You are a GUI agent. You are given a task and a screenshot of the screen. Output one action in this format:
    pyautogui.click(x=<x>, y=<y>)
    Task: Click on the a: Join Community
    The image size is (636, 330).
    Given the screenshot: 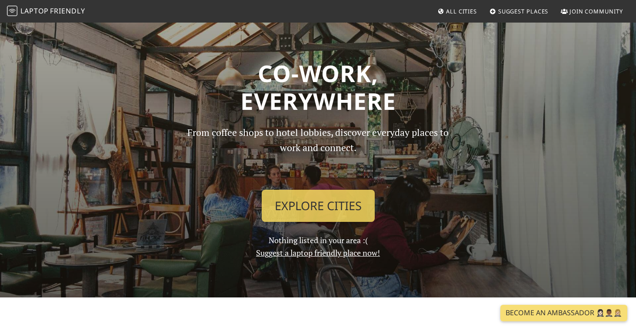 What is the action you would take?
    pyautogui.click(x=591, y=11)
    